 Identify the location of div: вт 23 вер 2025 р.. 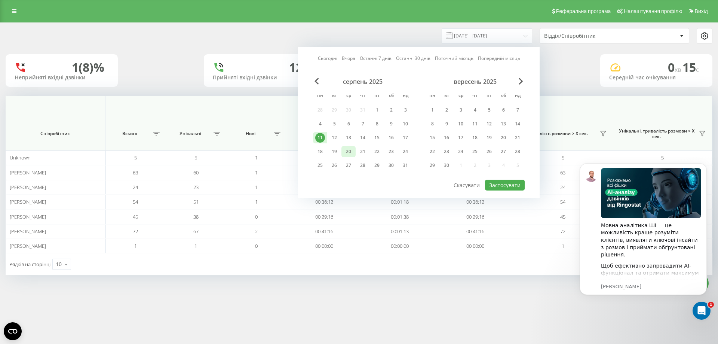
(447, 151).